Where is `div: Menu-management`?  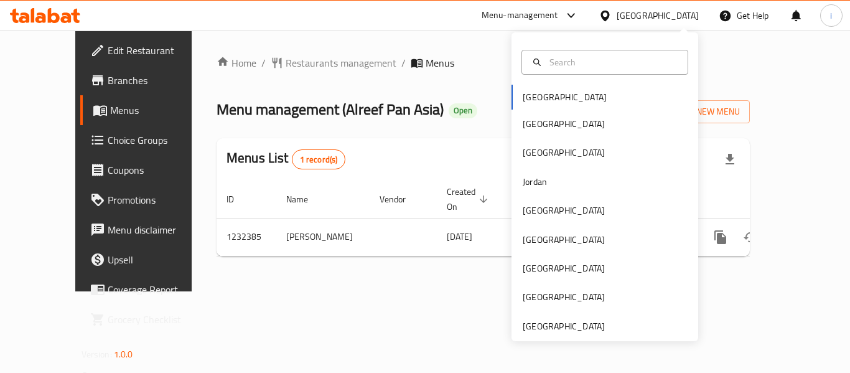
div: Menu-management is located at coordinates (520, 16).